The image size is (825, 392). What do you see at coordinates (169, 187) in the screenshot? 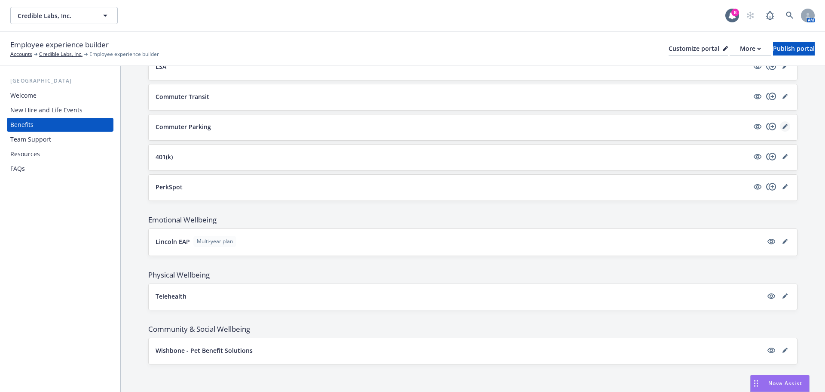
I see `p: PerkSpot` at bounding box center [169, 187].